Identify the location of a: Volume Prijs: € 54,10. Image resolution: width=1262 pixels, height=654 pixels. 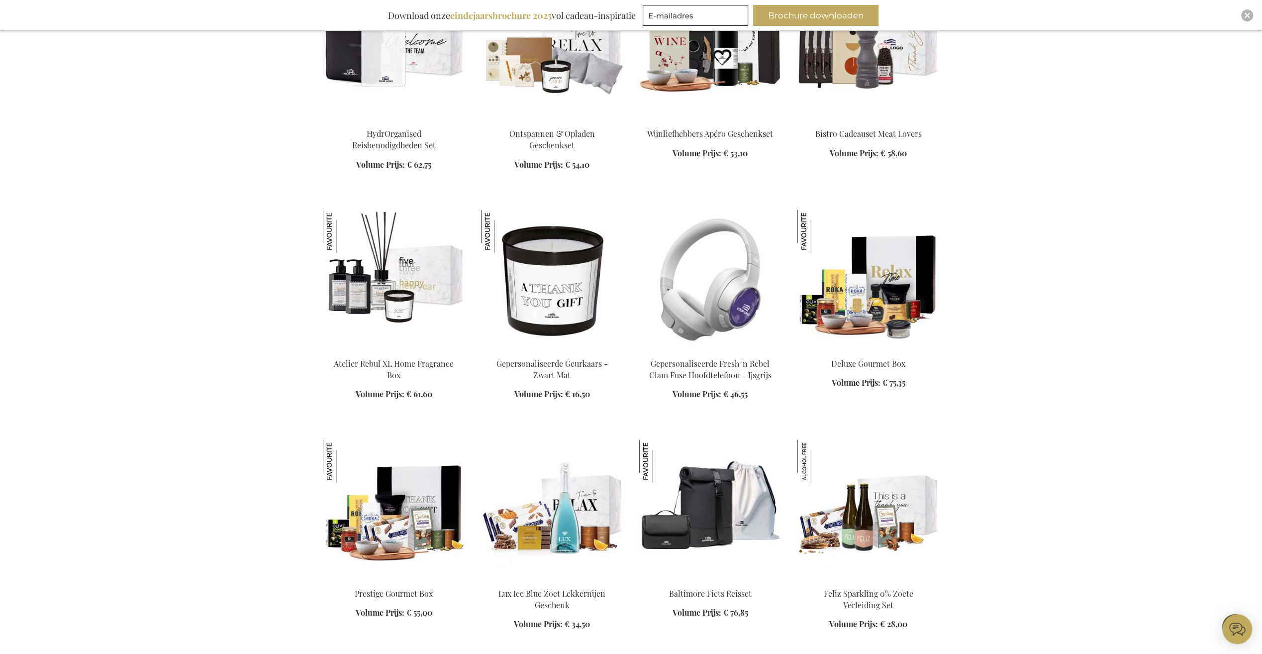
(552, 165).